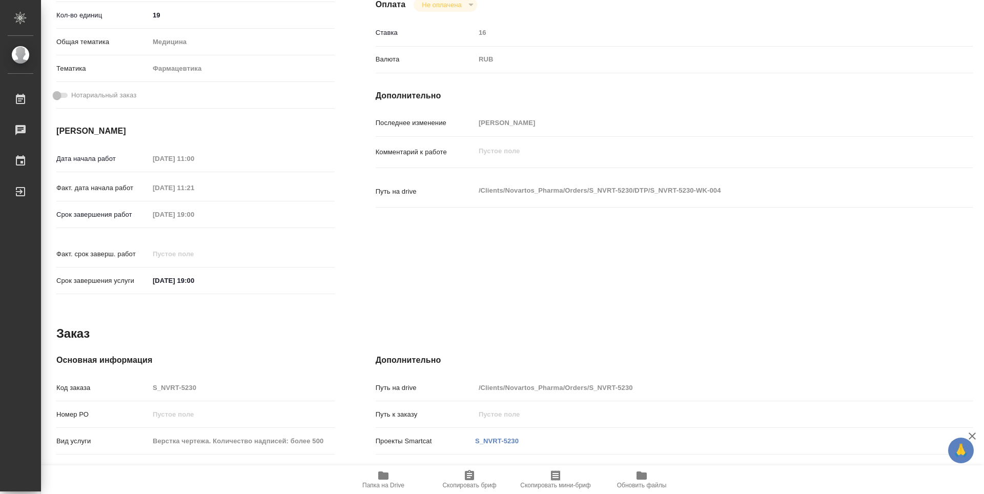 The width and height of the screenshot is (984, 494). What do you see at coordinates (102, 69) in the screenshot?
I see `p: Тематика` at bounding box center [102, 69].